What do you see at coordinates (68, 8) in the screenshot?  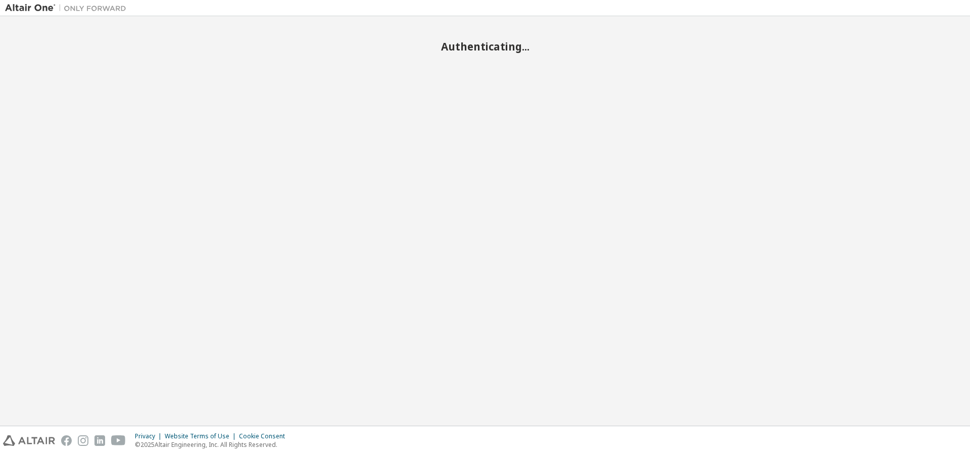 I see `img: Altair One` at bounding box center [68, 8].